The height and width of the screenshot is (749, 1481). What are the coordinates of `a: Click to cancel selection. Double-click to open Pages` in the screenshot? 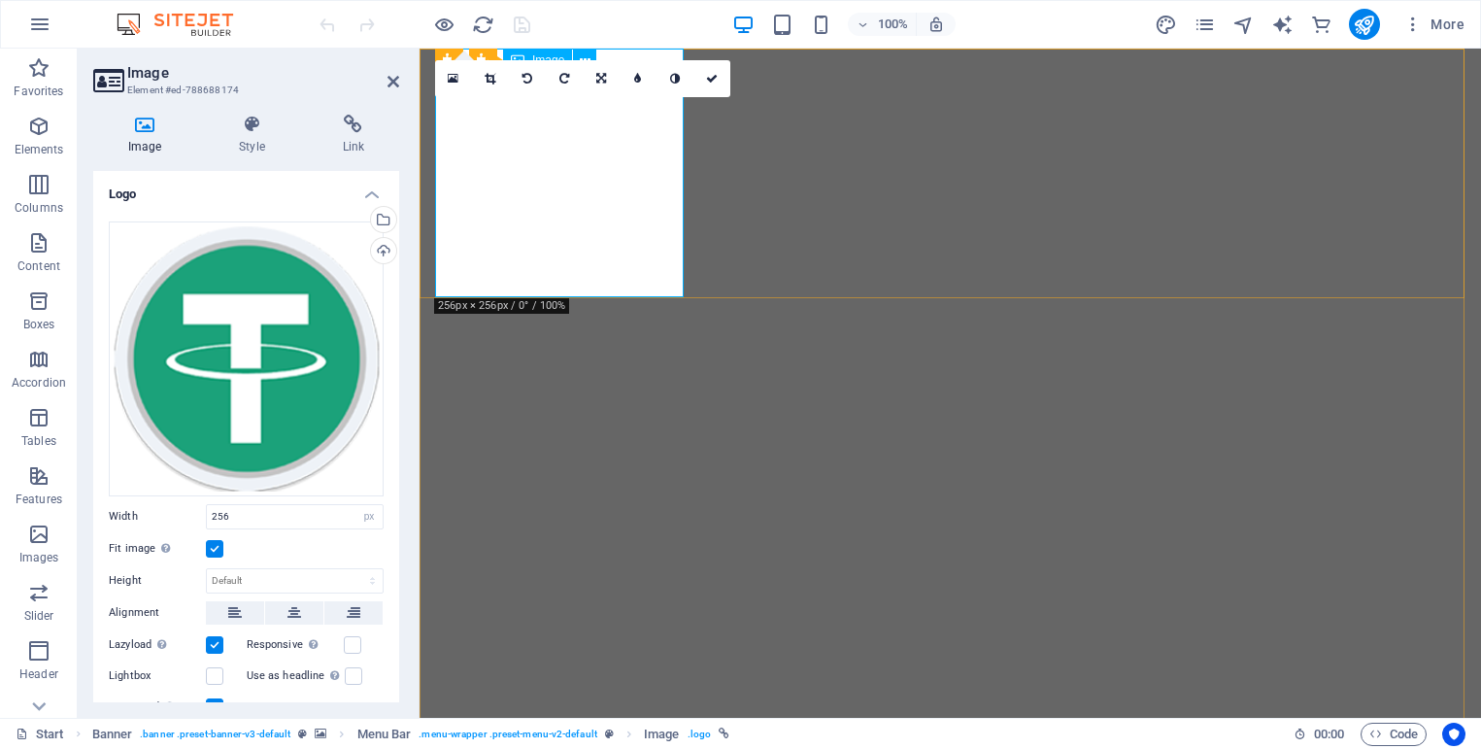 It's located at (40, 734).